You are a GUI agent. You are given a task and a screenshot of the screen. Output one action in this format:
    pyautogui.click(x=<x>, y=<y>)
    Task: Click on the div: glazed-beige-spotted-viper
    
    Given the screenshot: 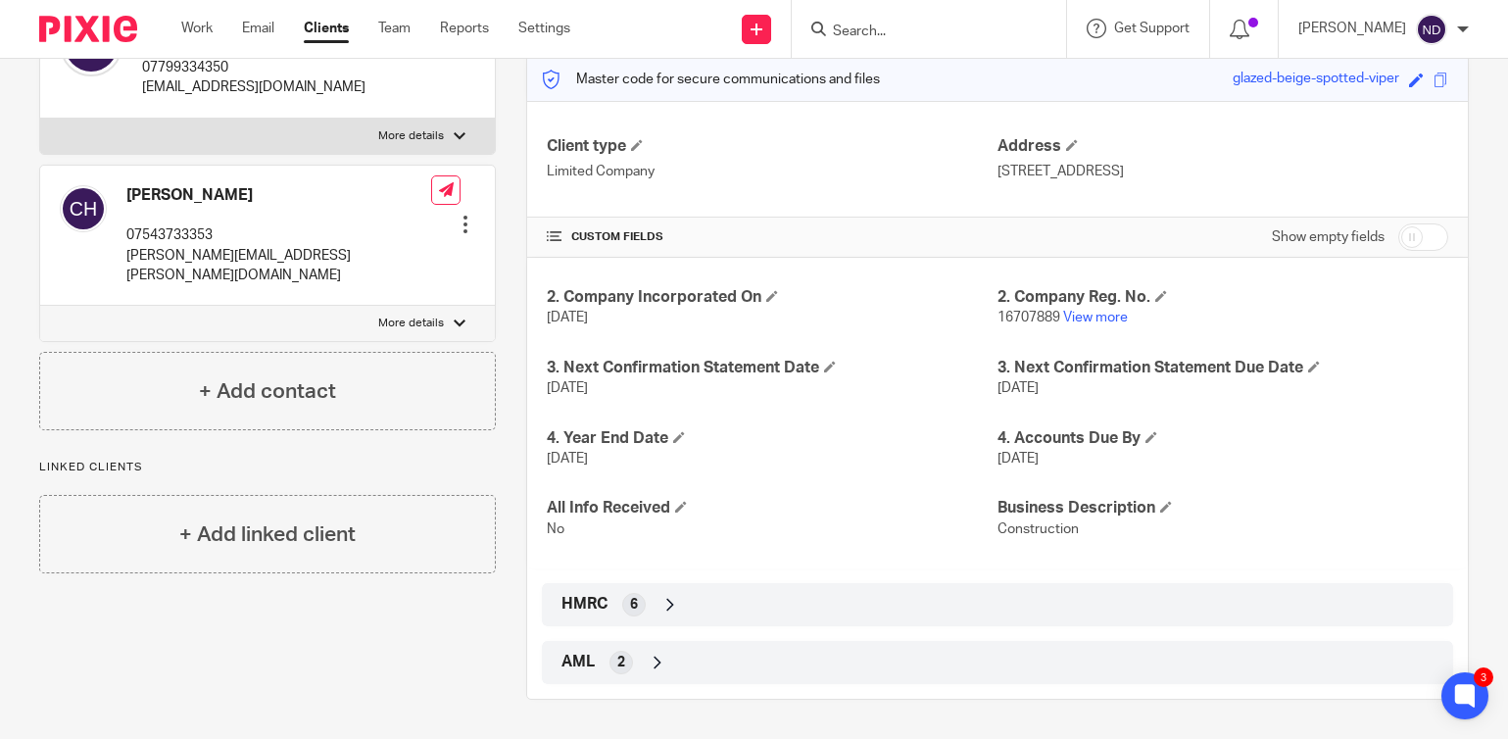 What is the action you would take?
    pyautogui.click(x=1316, y=79)
    